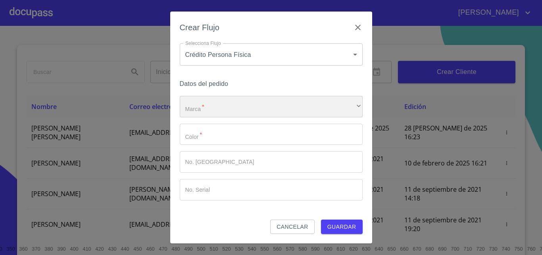  Describe the element at coordinates (271, 54) in the screenshot. I see `div: Crédito Persona Física` at that location.